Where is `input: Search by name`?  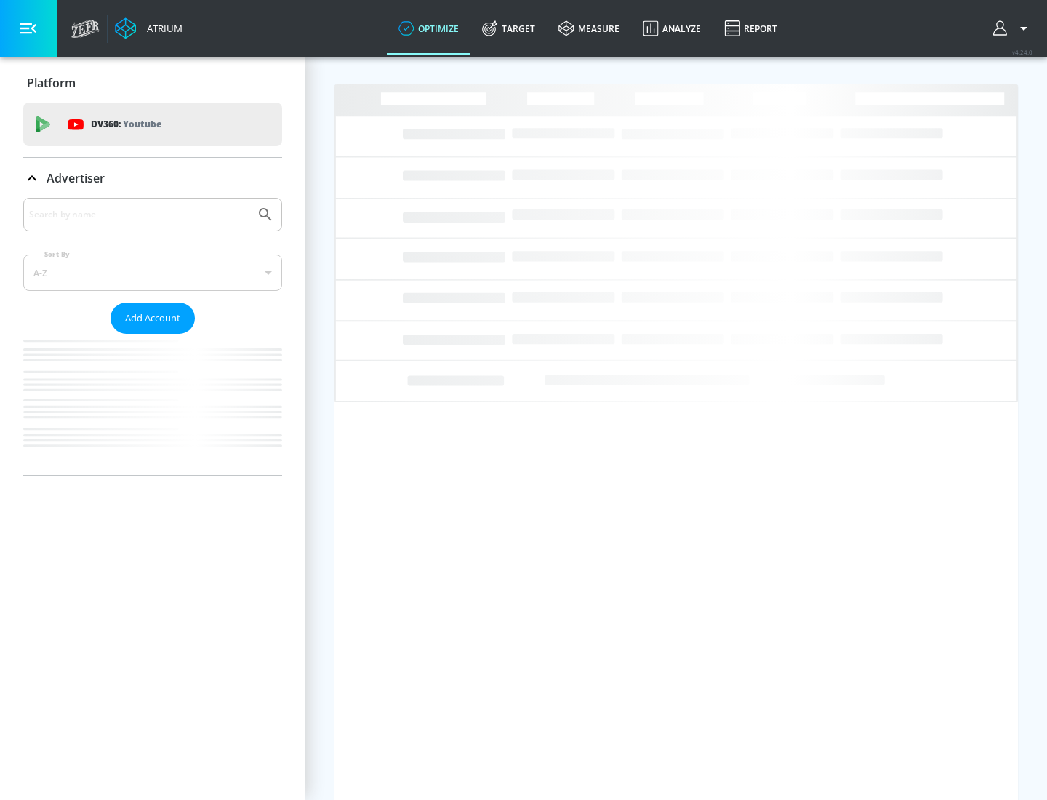 input: Search by name is located at coordinates (139, 214).